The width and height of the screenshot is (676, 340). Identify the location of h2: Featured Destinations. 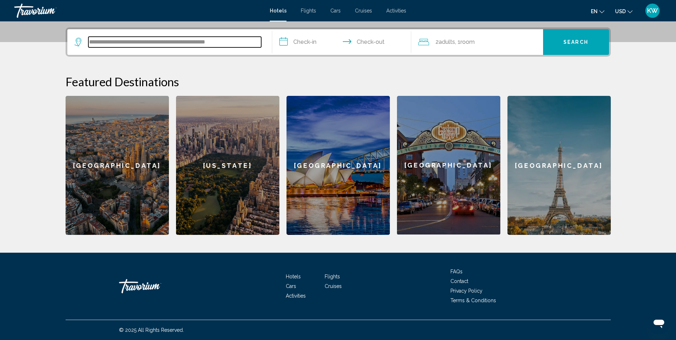
(338, 82).